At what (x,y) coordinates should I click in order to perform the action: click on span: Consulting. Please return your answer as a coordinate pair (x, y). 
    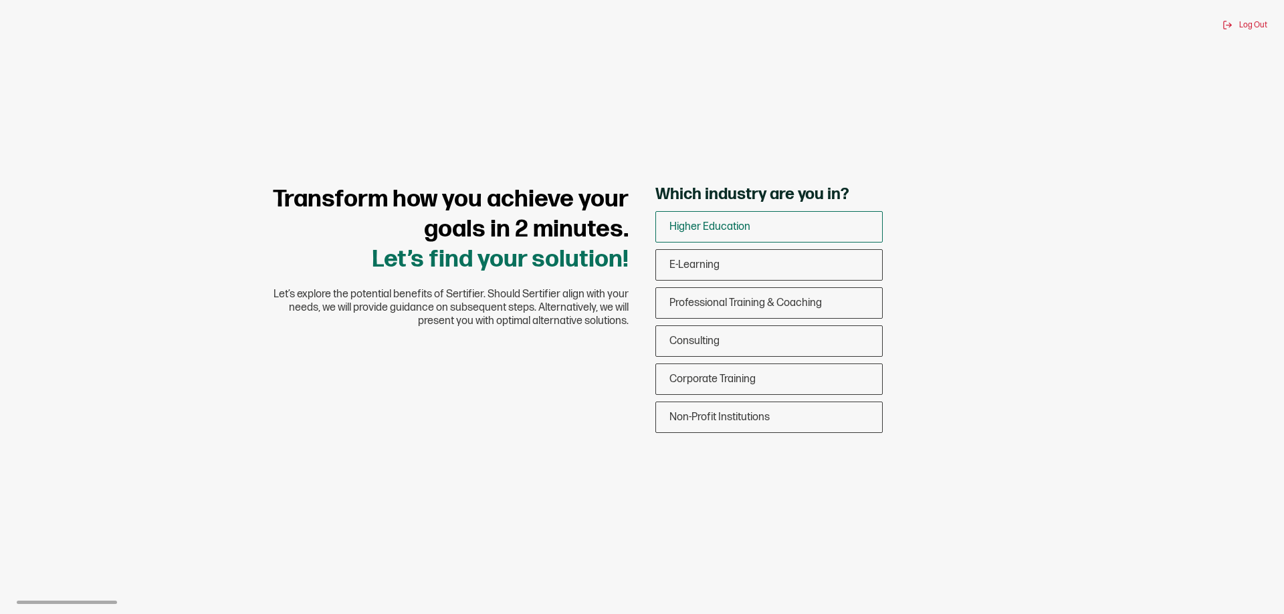
    Looking at the image, I should click on (694, 341).